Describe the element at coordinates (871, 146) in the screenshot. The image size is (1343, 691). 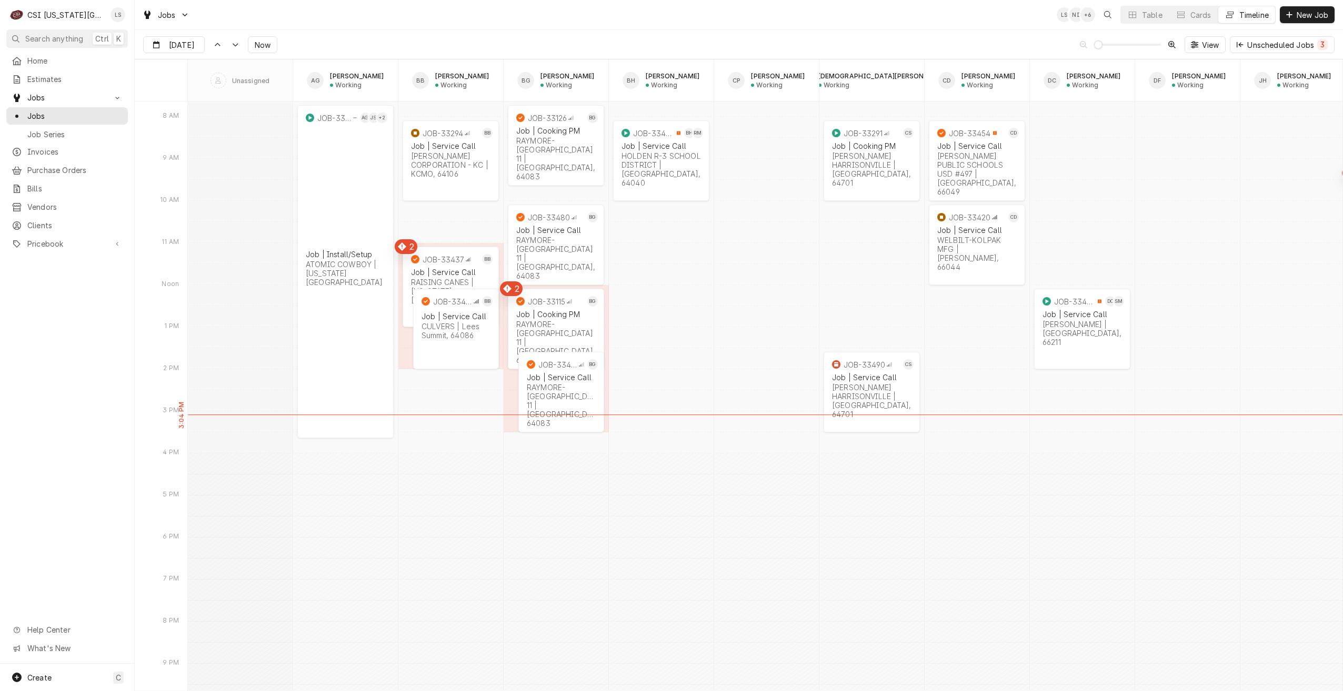
I see `div: Job | Cooking PM` at that location.